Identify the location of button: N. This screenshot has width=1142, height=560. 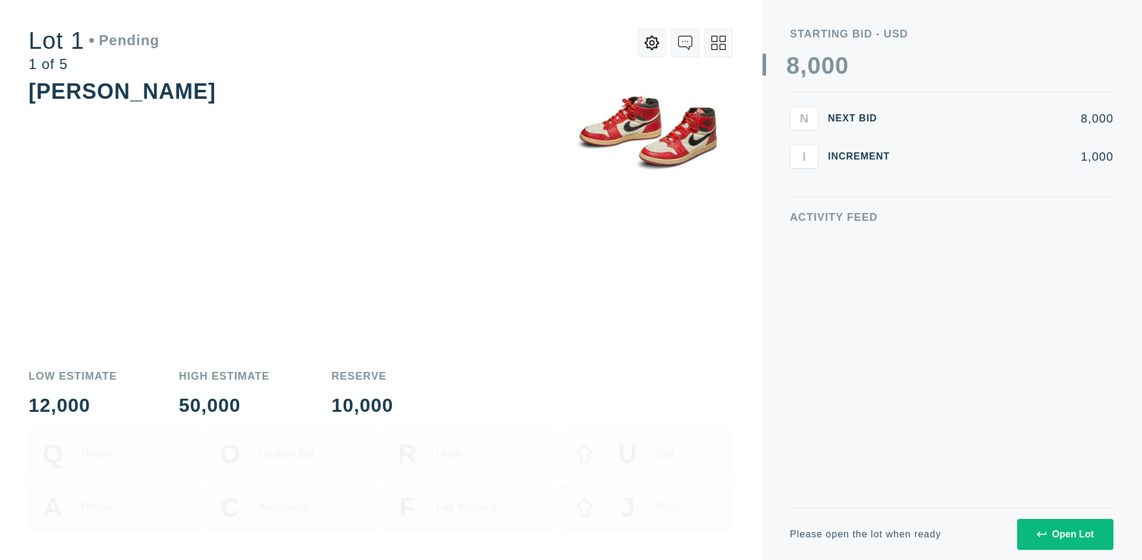
(804, 118).